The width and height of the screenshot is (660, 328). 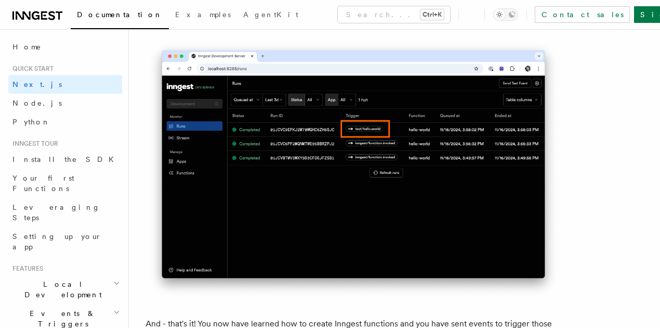 I want to click on button: Toggle dark mode, so click(x=506, y=15).